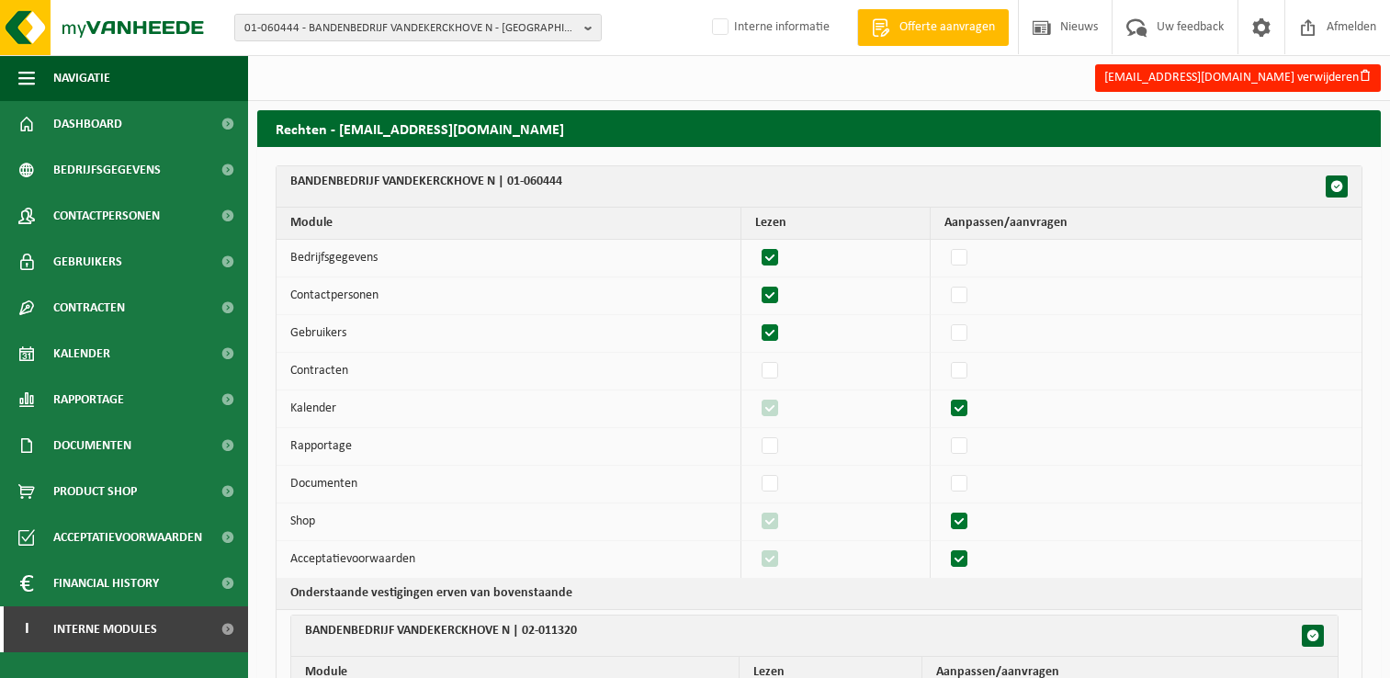 This screenshot has height=678, width=1390. I want to click on span: Bedrijfsgegevens, so click(107, 170).